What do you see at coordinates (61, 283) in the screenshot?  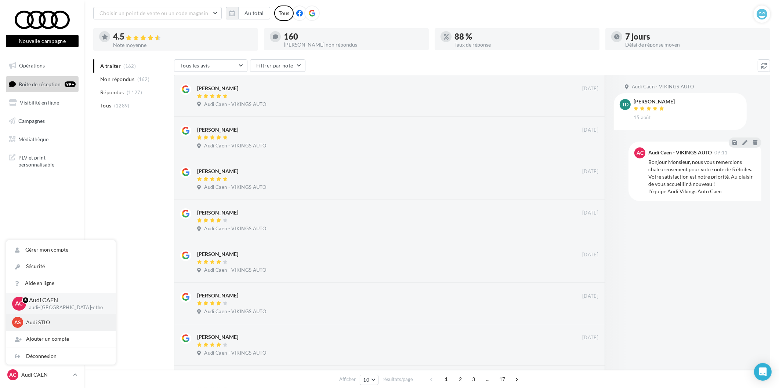 I see `a: Aide en ligne` at bounding box center [61, 283].